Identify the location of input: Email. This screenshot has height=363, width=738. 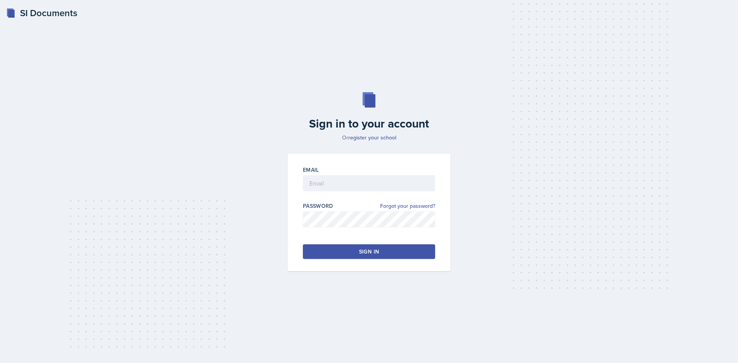
(369, 183).